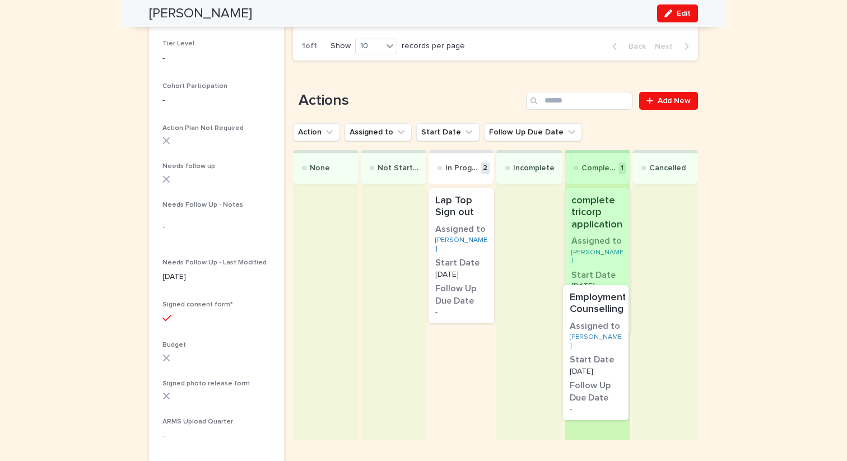 This screenshot has width=847, height=461. Describe the element at coordinates (369, 46) in the screenshot. I see `div: 10` at that location.